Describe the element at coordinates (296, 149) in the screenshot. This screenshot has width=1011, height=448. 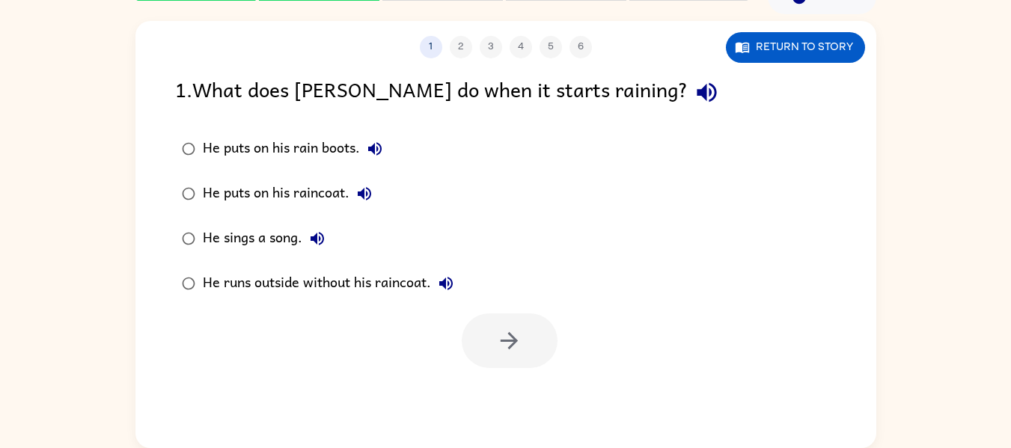
I see `div: He puts on his rain boots.` at that location.